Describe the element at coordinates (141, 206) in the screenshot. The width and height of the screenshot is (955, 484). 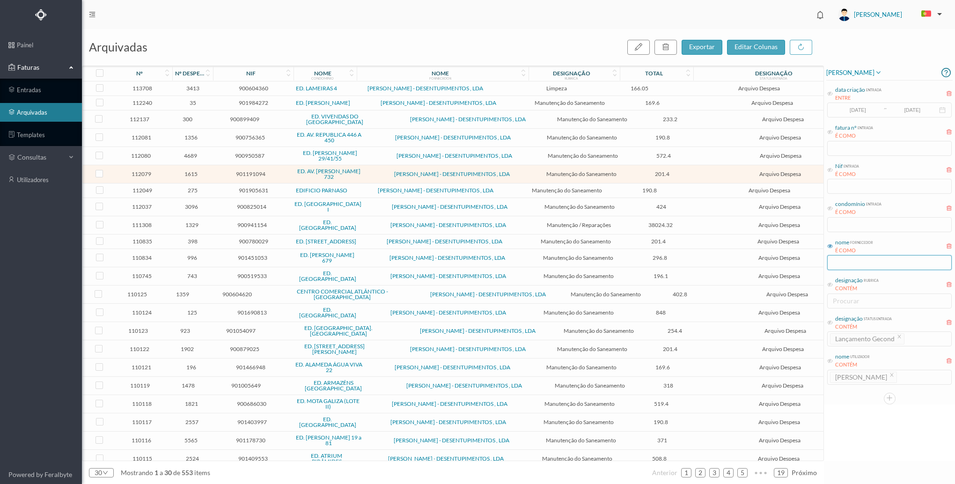
I see `span: 112037` at that location.